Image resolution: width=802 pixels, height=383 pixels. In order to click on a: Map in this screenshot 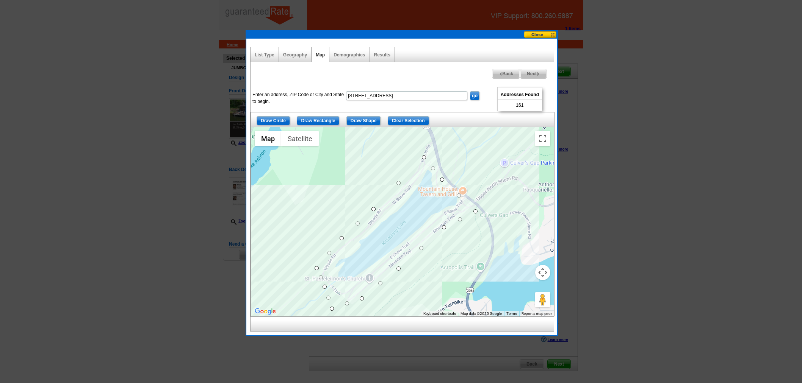, I will do `click(320, 55)`.